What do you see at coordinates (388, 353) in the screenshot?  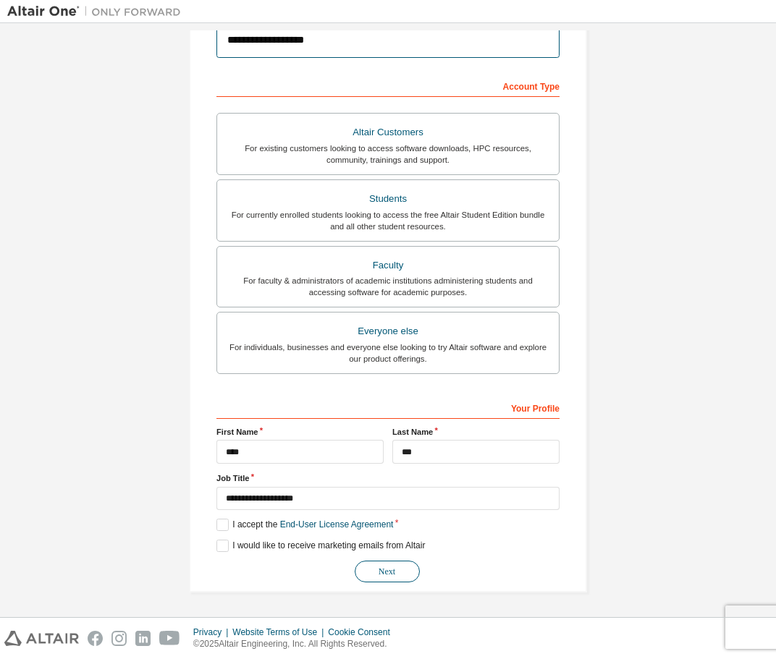 I see `div: For individuals, businesses and everyone else looking to try Altair software and explore our prod...` at bounding box center [388, 353].